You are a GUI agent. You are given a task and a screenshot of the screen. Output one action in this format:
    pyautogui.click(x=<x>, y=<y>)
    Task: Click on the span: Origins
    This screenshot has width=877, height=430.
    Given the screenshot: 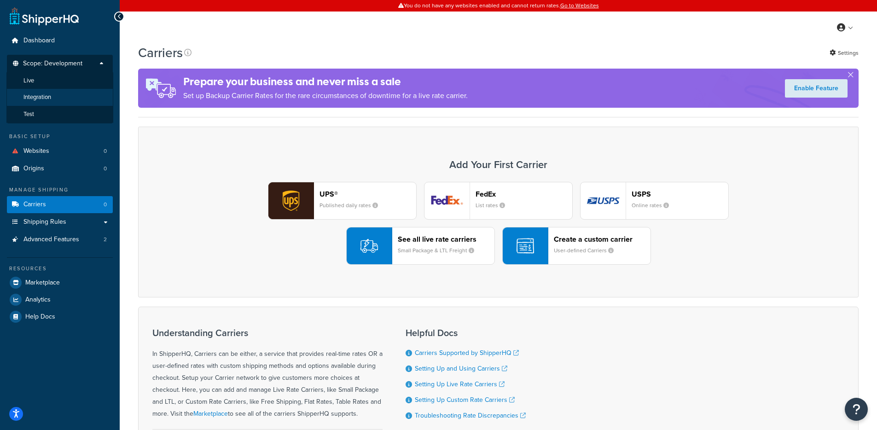 What is the action you would take?
    pyautogui.click(x=34, y=169)
    